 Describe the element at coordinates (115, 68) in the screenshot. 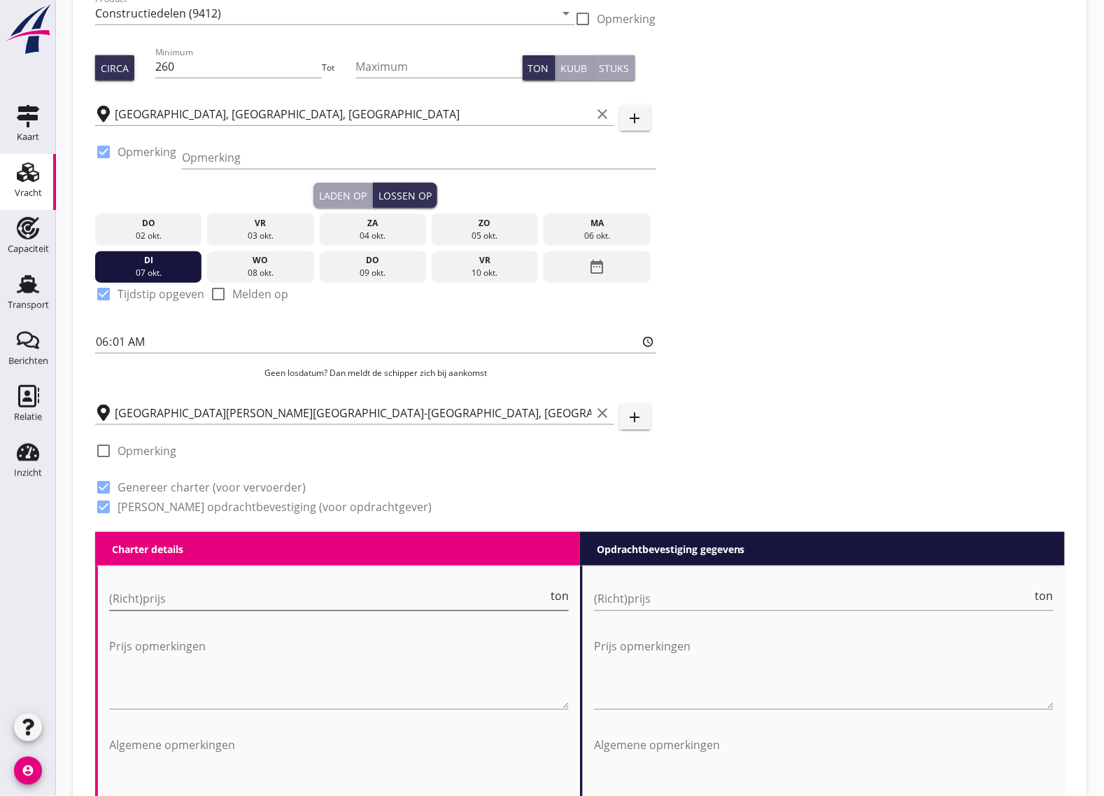

I see `div: Circa` at that location.